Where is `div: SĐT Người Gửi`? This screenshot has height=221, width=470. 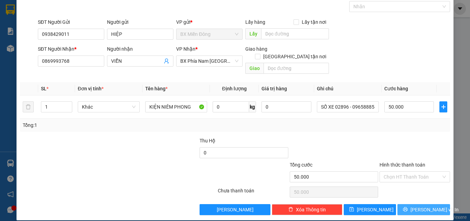 div: SĐT Người Gửi is located at coordinates (71, 22).